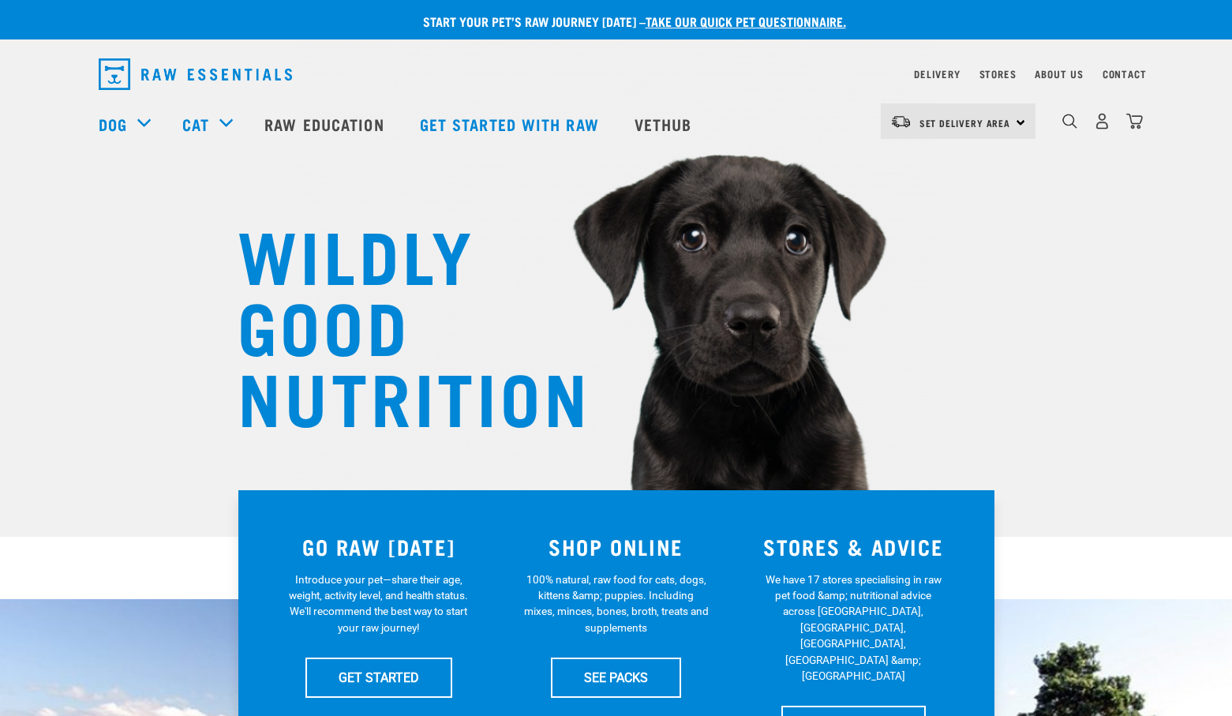  What do you see at coordinates (616, 604) in the screenshot?
I see `p: 100% natural, raw food for cats, dogs, kittens &amp; puppies. Including mixes, minces, bones, bro...` at bounding box center [616, 604].